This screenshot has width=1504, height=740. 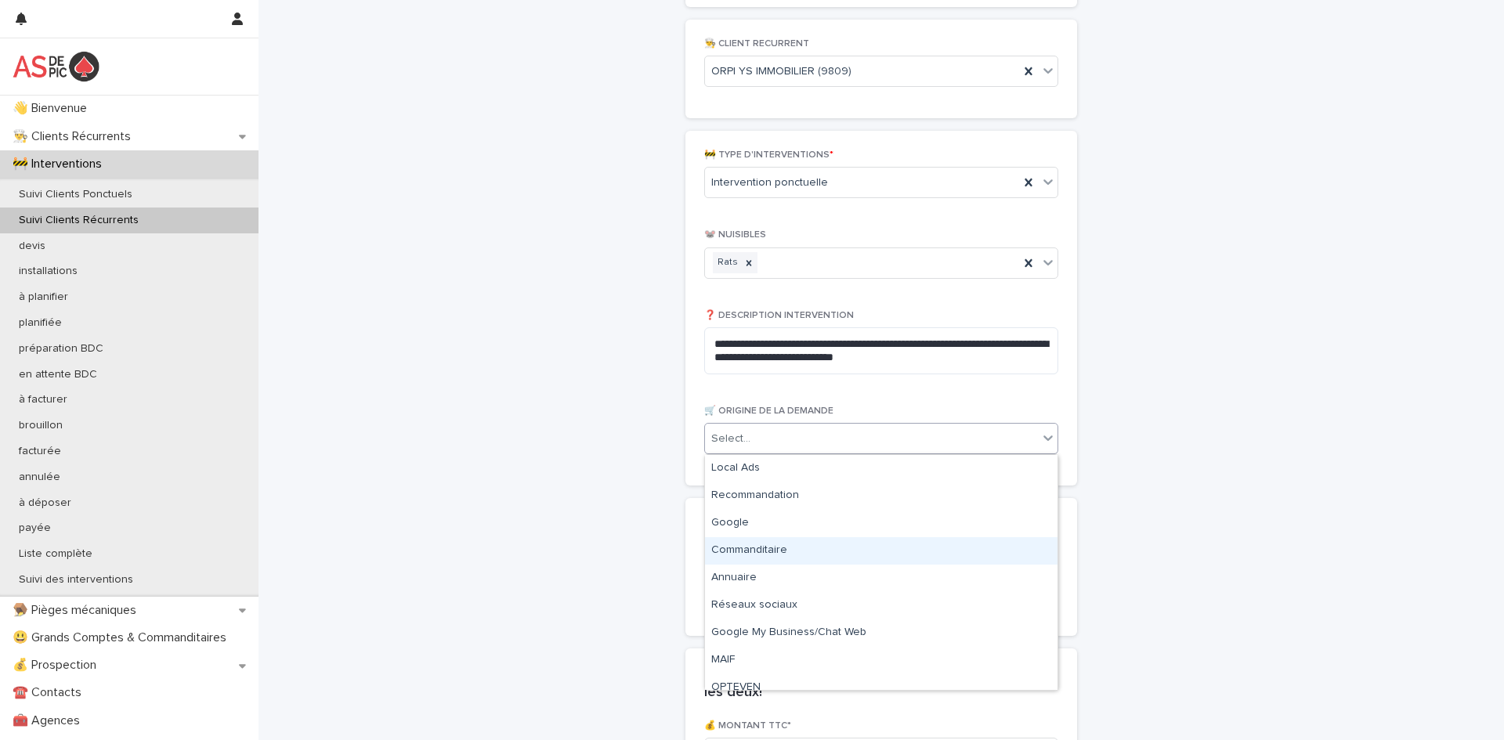 What do you see at coordinates (76, 580) in the screenshot?
I see `p: Suivi des interventions` at bounding box center [76, 580].